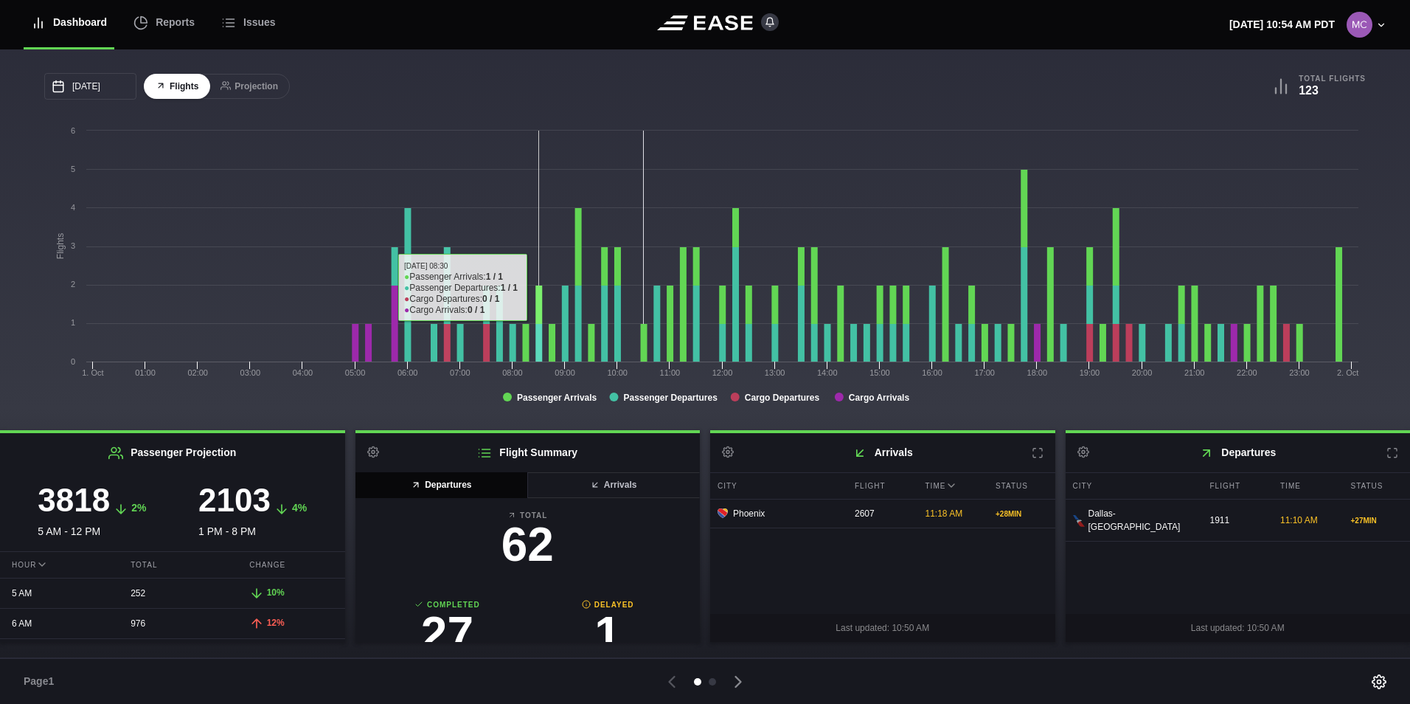 Image resolution: width=1410 pixels, height=704 pixels. I want to click on span: Phoenix, so click(749, 513).